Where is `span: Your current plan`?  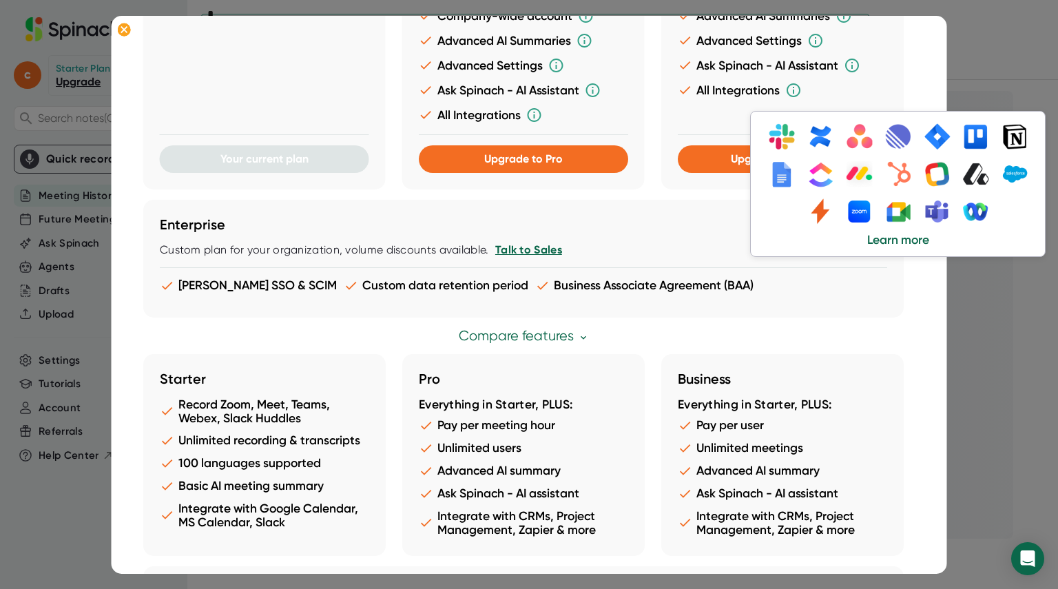 span: Your current plan is located at coordinates (264, 158).